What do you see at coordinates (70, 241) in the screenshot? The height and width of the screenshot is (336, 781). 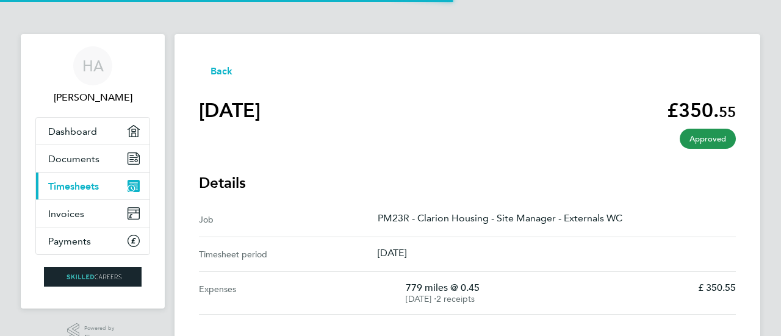 I see `span: Payments` at bounding box center [70, 241].